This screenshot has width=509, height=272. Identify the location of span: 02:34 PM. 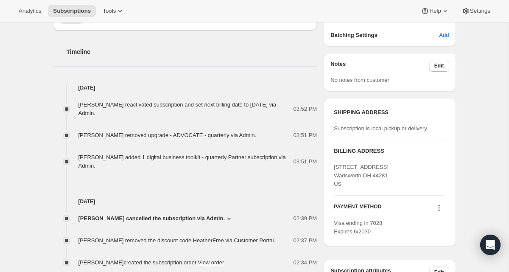
(305, 263).